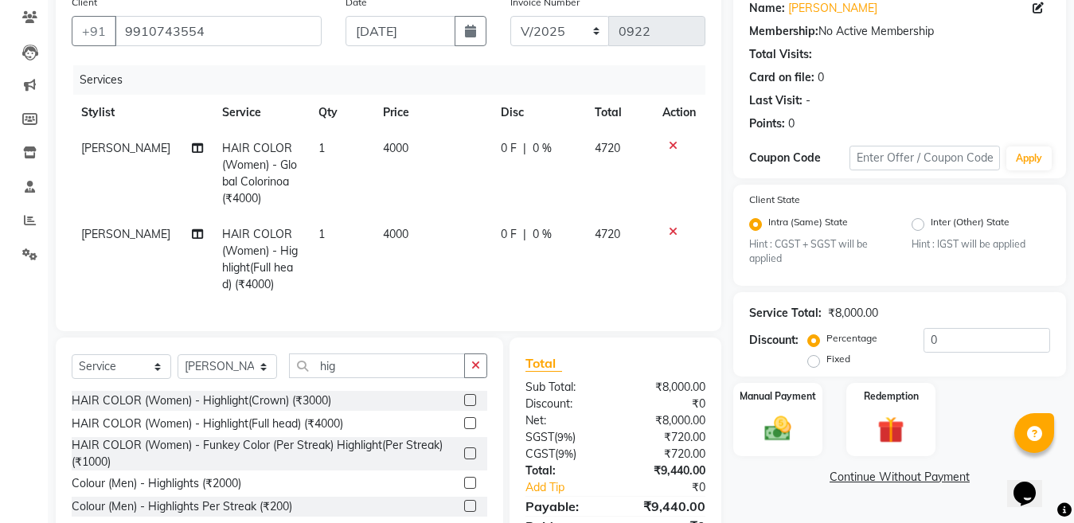  I want to click on img: _cash.svg, so click(778, 428).